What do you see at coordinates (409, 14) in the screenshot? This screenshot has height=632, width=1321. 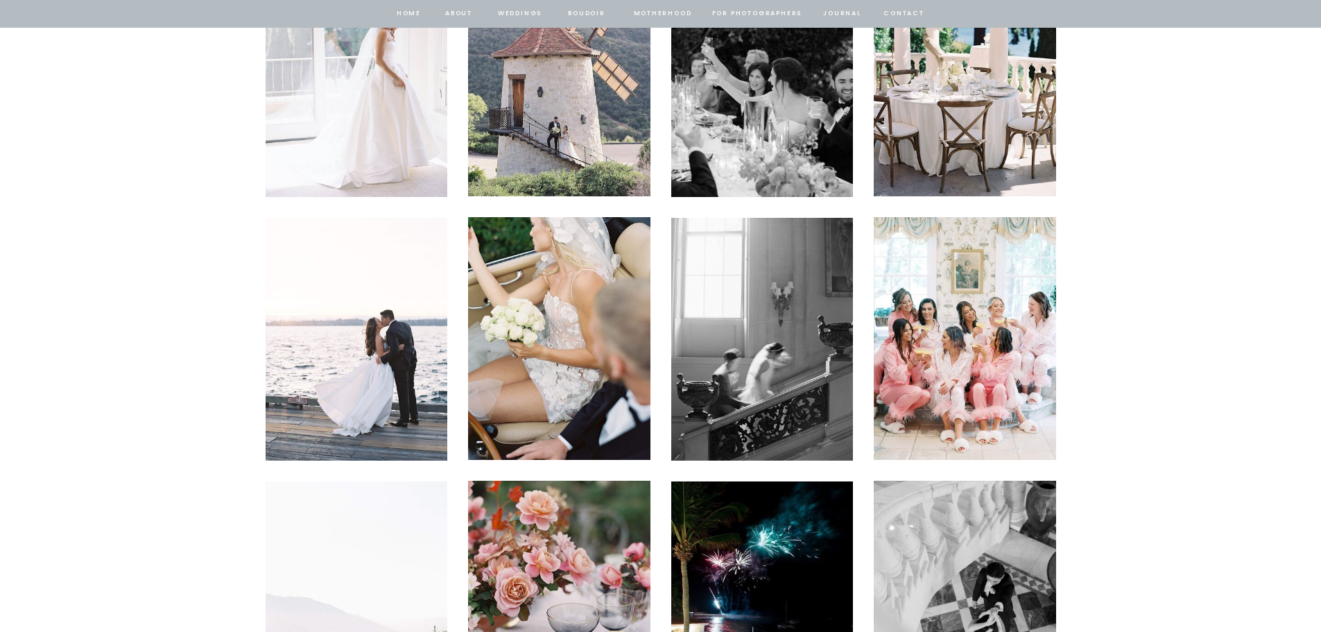 I see `a: home` at bounding box center [409, 14].